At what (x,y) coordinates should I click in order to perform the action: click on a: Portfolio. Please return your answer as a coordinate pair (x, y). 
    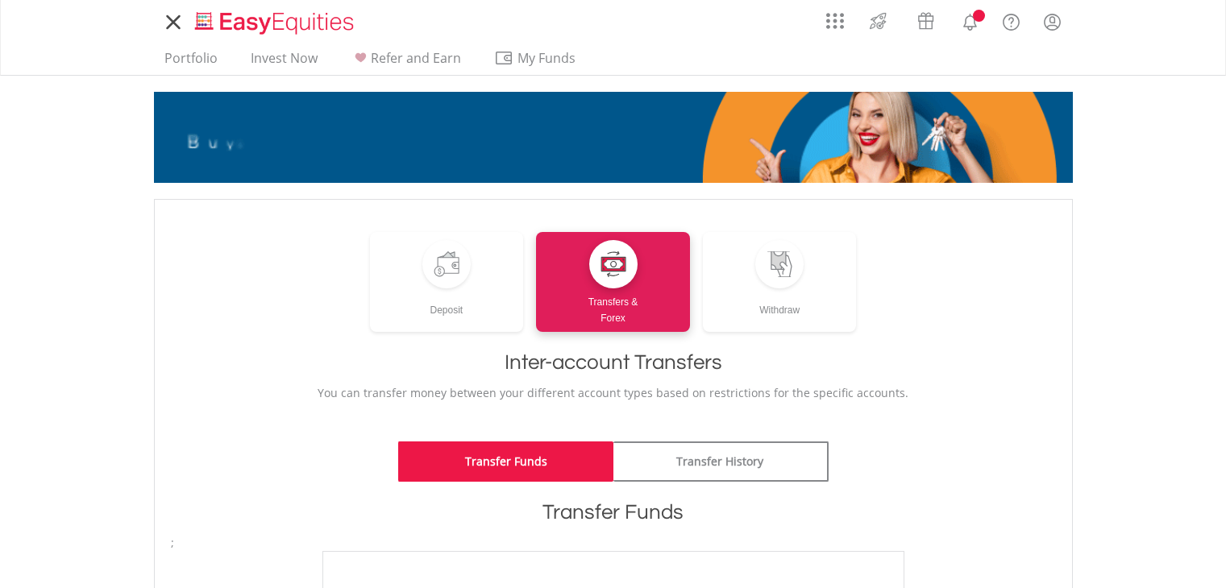
    Looking at the image, I should click on (191, 62).